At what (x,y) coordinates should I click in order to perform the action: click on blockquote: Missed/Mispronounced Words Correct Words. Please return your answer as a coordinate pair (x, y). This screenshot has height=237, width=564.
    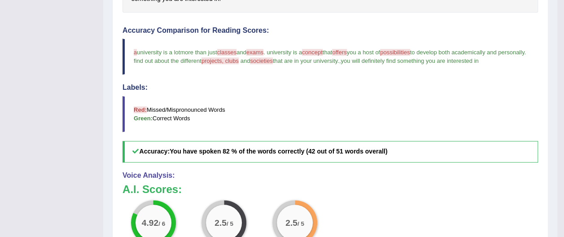
    Looking at the image, I should click on (330, 114).